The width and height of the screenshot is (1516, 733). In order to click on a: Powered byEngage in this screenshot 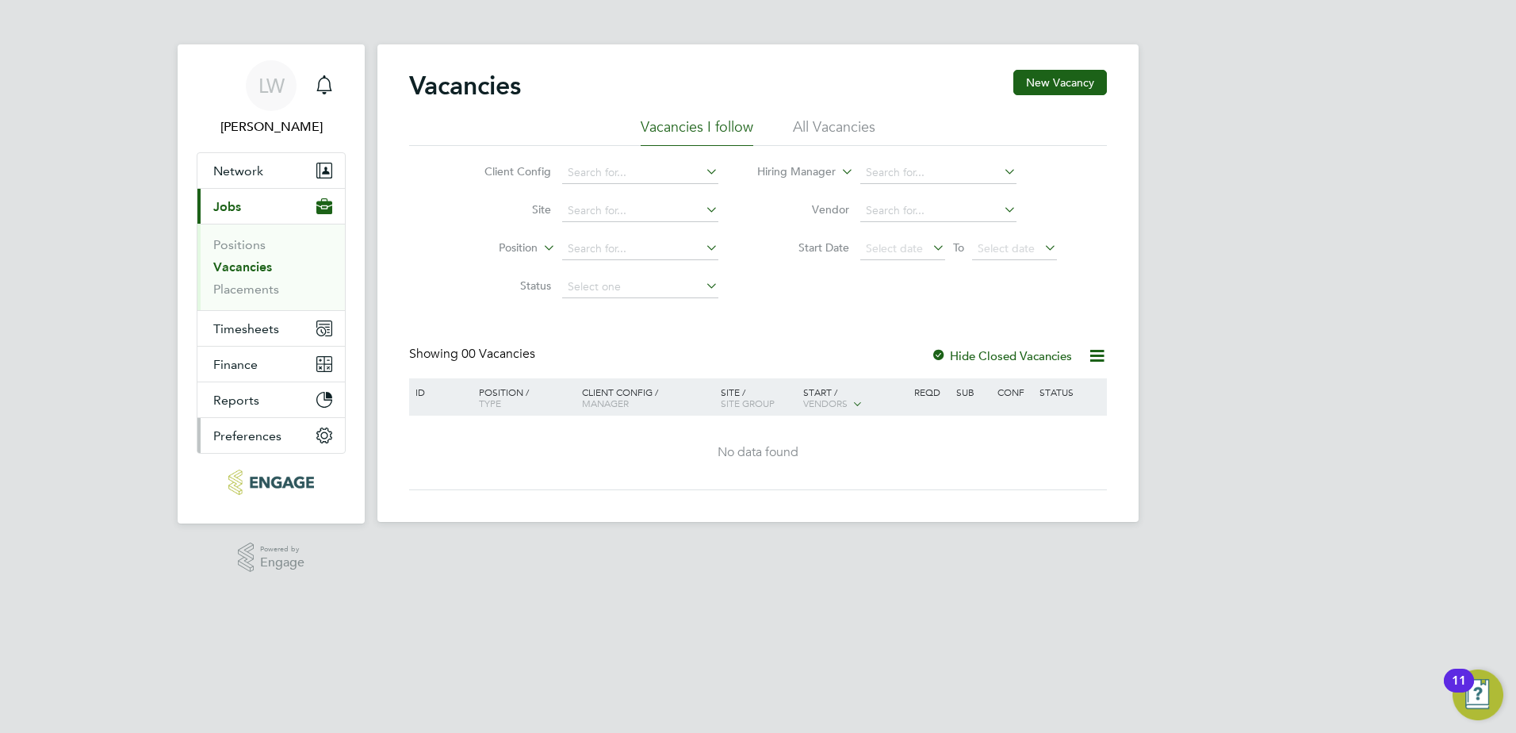, I will do `click(271, 558)`.